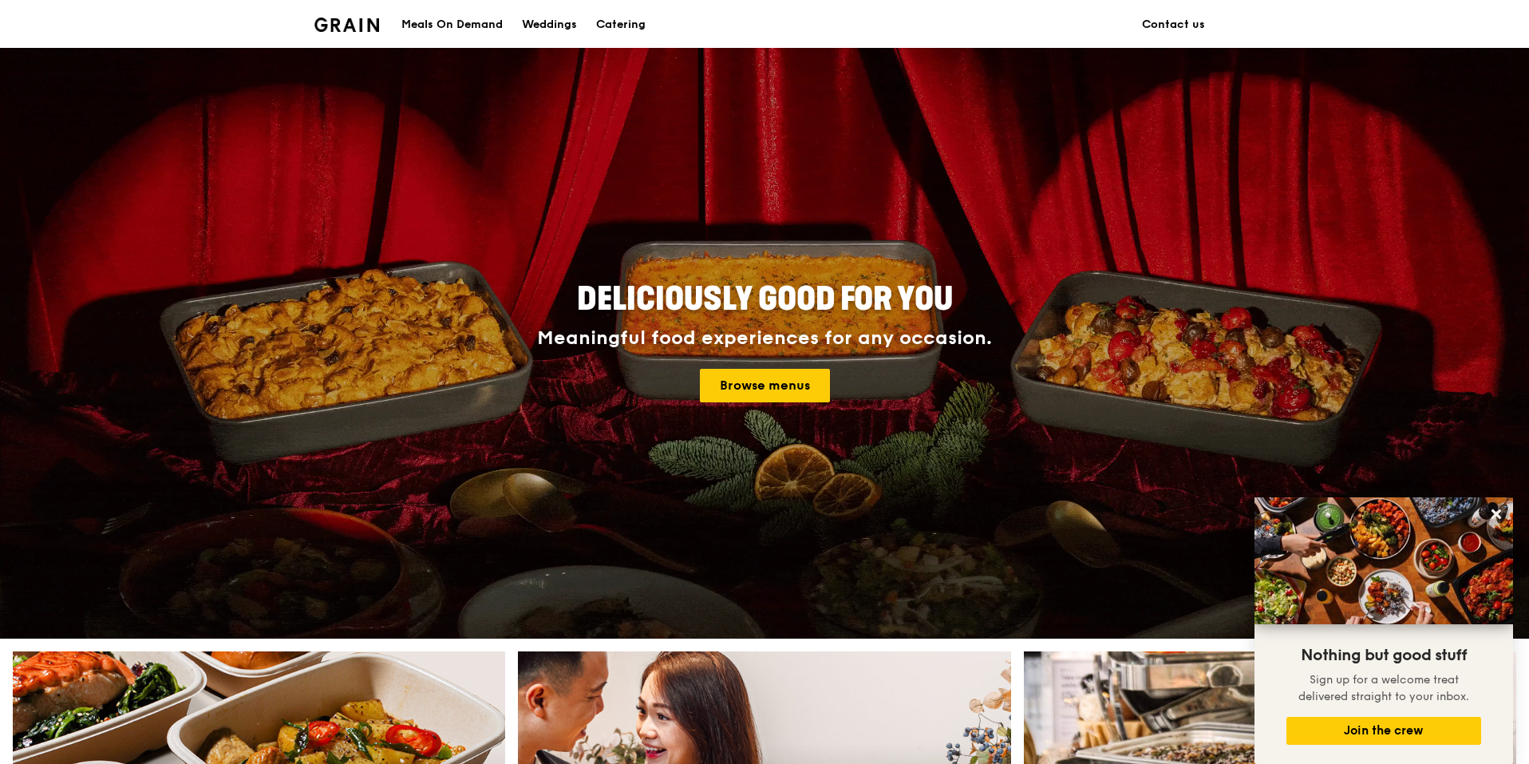  Describe the element at coordinates (1173, 25) in the screenshot. I see `a: Contact us` at that location.